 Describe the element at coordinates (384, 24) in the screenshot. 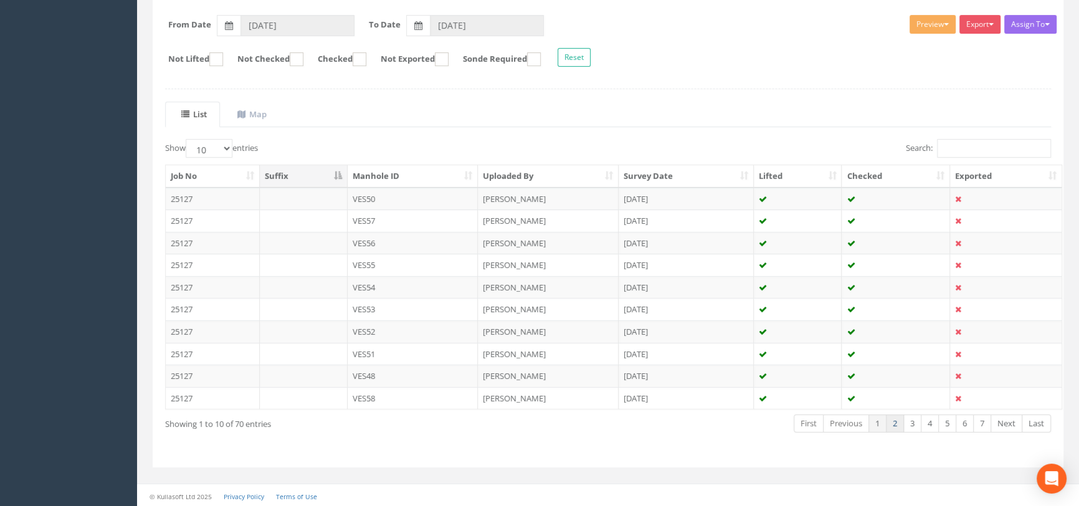

I see `label: To Date` at that location.